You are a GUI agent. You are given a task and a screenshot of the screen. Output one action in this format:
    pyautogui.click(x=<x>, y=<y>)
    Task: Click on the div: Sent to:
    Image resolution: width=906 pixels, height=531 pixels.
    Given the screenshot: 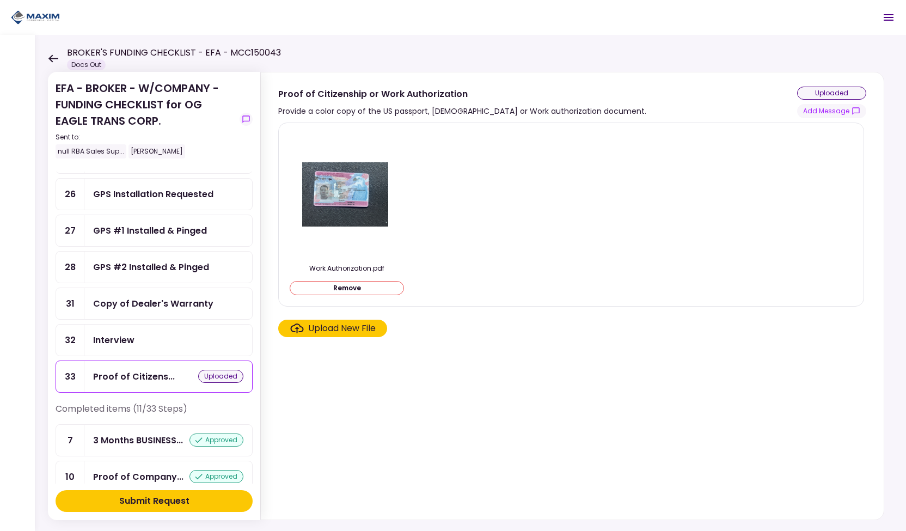 What is the action you would take?
    pyautogui.click(x=145, y=137)
    